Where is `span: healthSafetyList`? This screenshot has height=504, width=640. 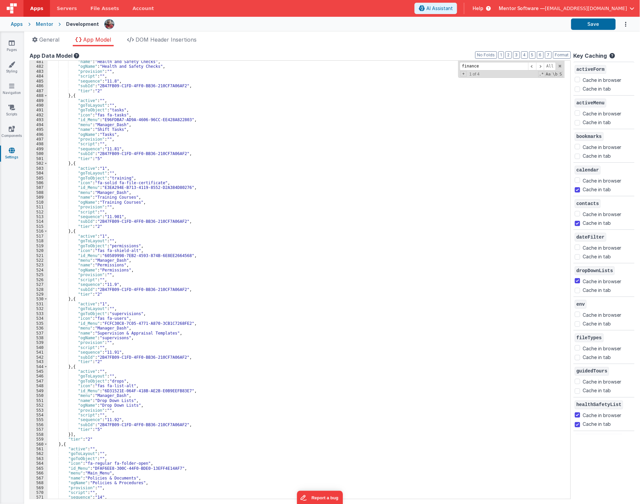
span: healthSafetyList is located at coordinates (599, 405).